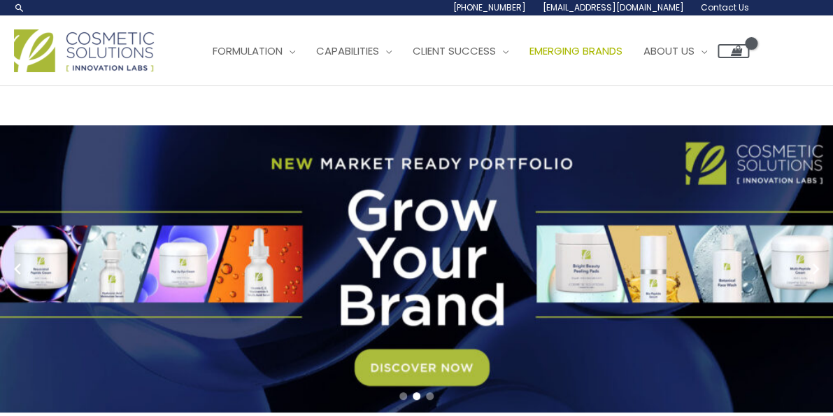  I want to click on a: Formulation, so click(254, 51).